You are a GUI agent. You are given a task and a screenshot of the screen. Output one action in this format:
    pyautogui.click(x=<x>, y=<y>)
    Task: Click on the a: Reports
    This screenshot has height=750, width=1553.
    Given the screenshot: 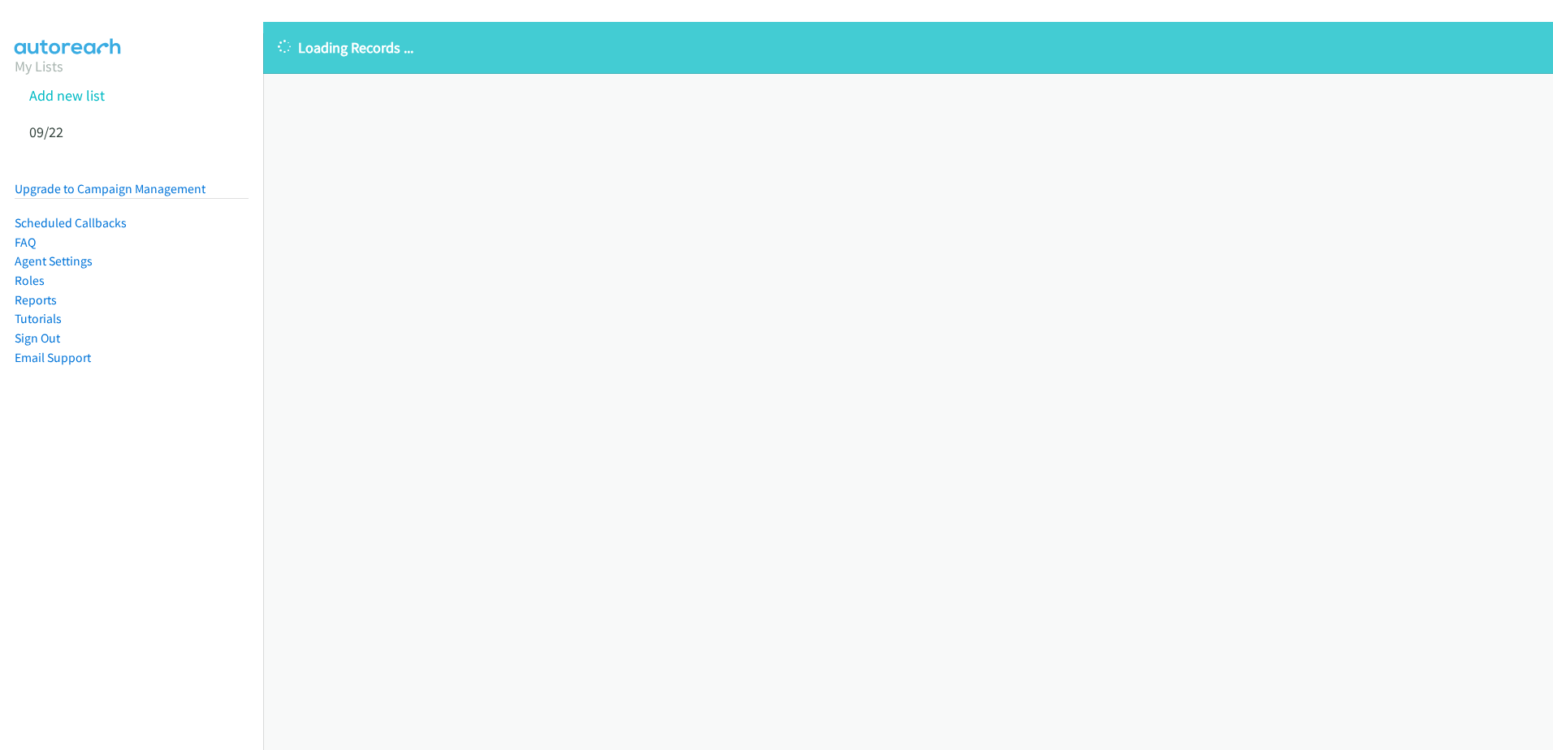 What is the action you would take?
    pyautogui.click(x=36, y=300)
    